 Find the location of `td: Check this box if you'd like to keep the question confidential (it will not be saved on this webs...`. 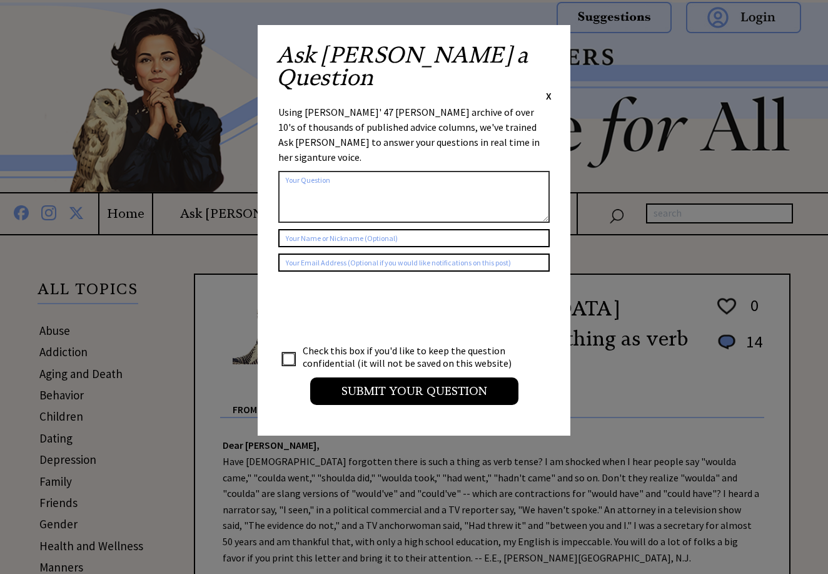

td: Check this box if you'd like to keep the question confidential (it will not be saved on this webs... is located at coordinates (413, 357).